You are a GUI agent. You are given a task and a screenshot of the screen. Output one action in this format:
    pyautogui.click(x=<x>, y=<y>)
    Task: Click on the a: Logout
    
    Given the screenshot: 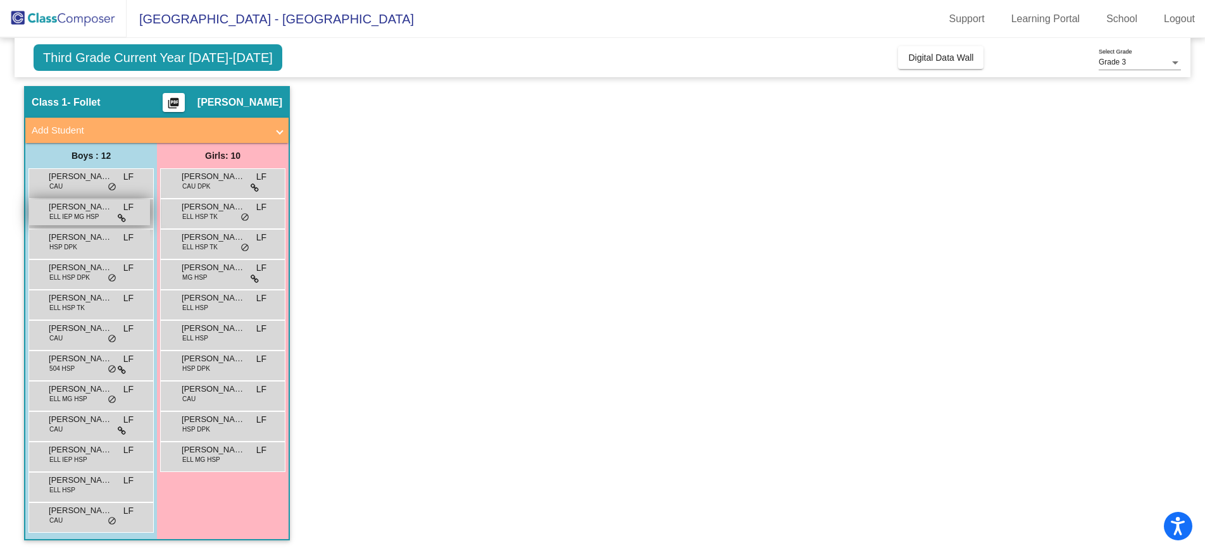 What is the action you would take?
    pyautogui.click(x=1179, y=19)
    